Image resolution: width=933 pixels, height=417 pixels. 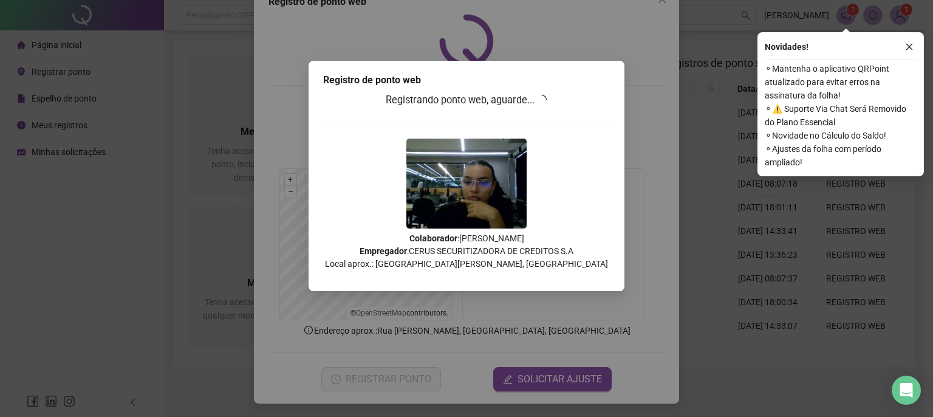 What do you see at coordinates (840, 135) in the screenshot?
I see `span: ⚬ Novidade no Cálculo do Saldo!` at bounding box center [840, 135].